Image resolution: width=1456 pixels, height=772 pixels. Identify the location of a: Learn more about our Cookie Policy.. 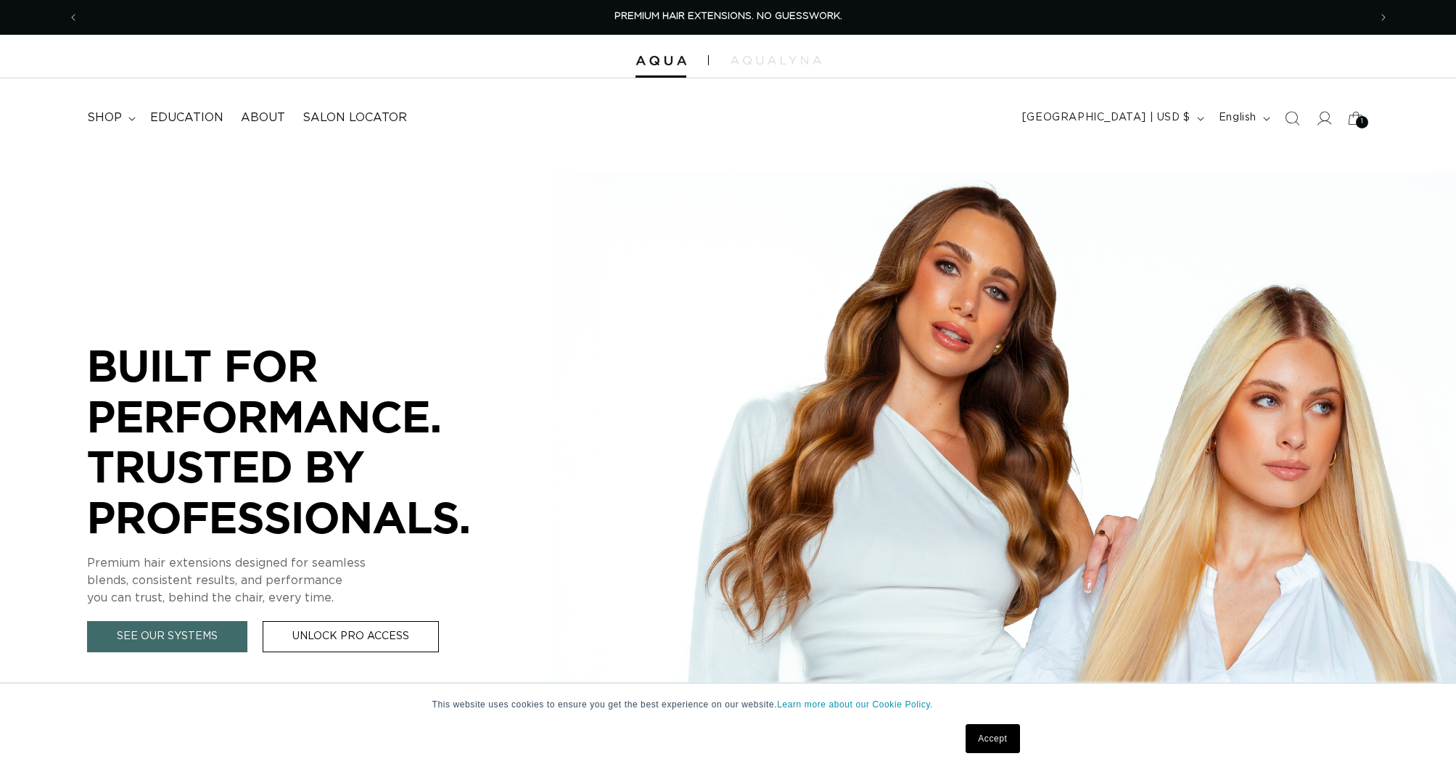
(854, 704).